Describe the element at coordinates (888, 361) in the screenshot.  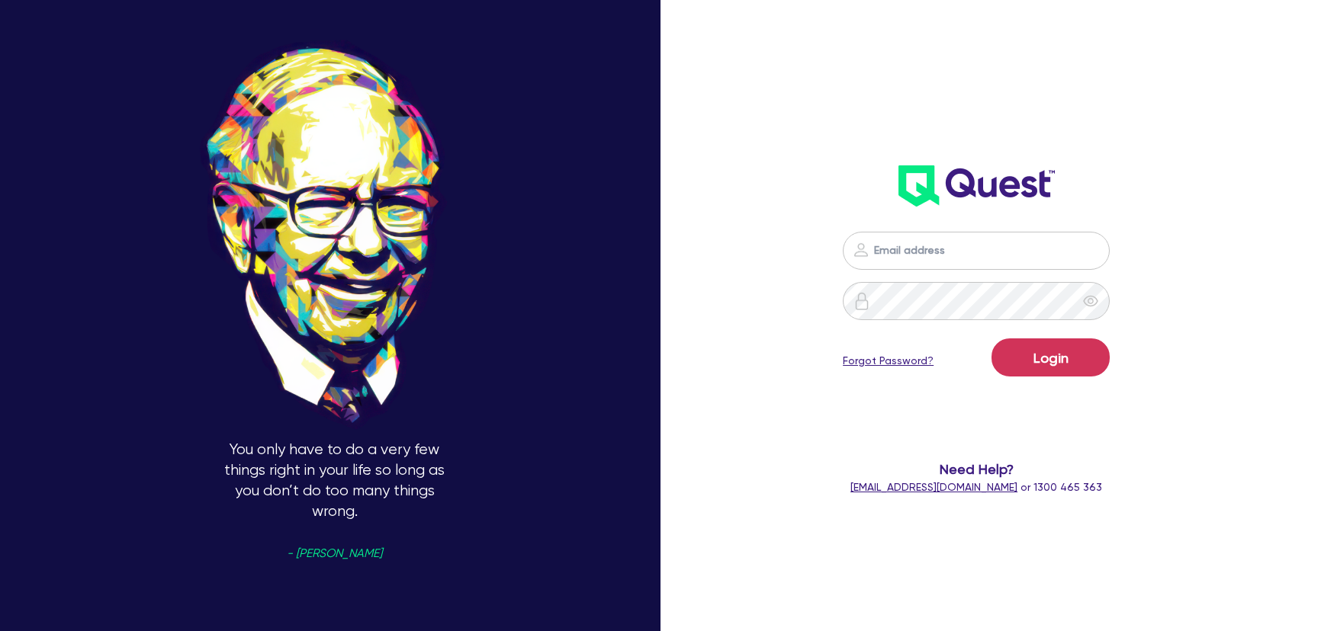
I see `a: Forgot Password?` at that location.